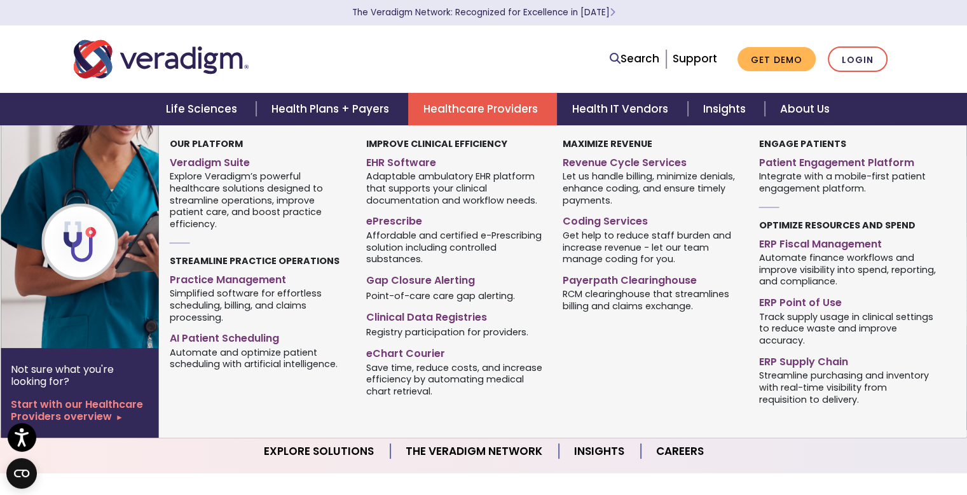 The image size is (967, 495). What do you see at coordinates (695, 58) in the screenshot?
I see `a: Support` at bounding box center [695, 58].